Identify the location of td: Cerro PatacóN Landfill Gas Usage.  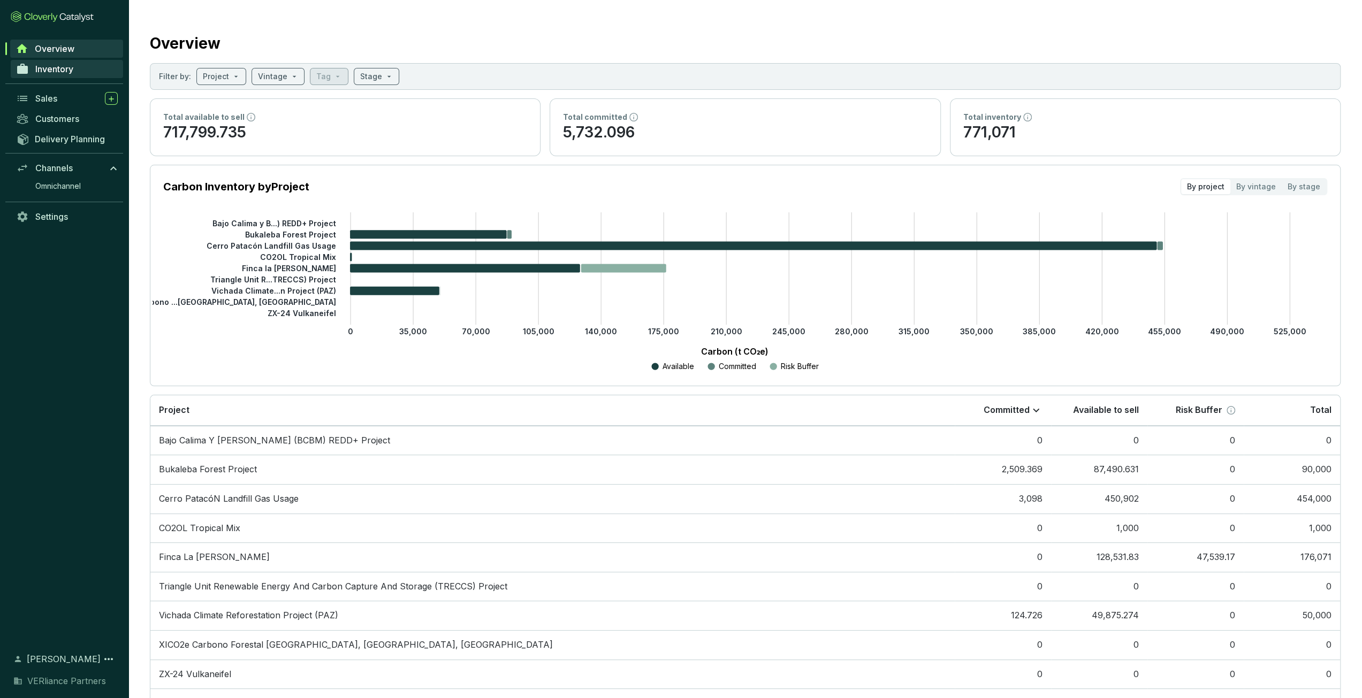
(552, 499).